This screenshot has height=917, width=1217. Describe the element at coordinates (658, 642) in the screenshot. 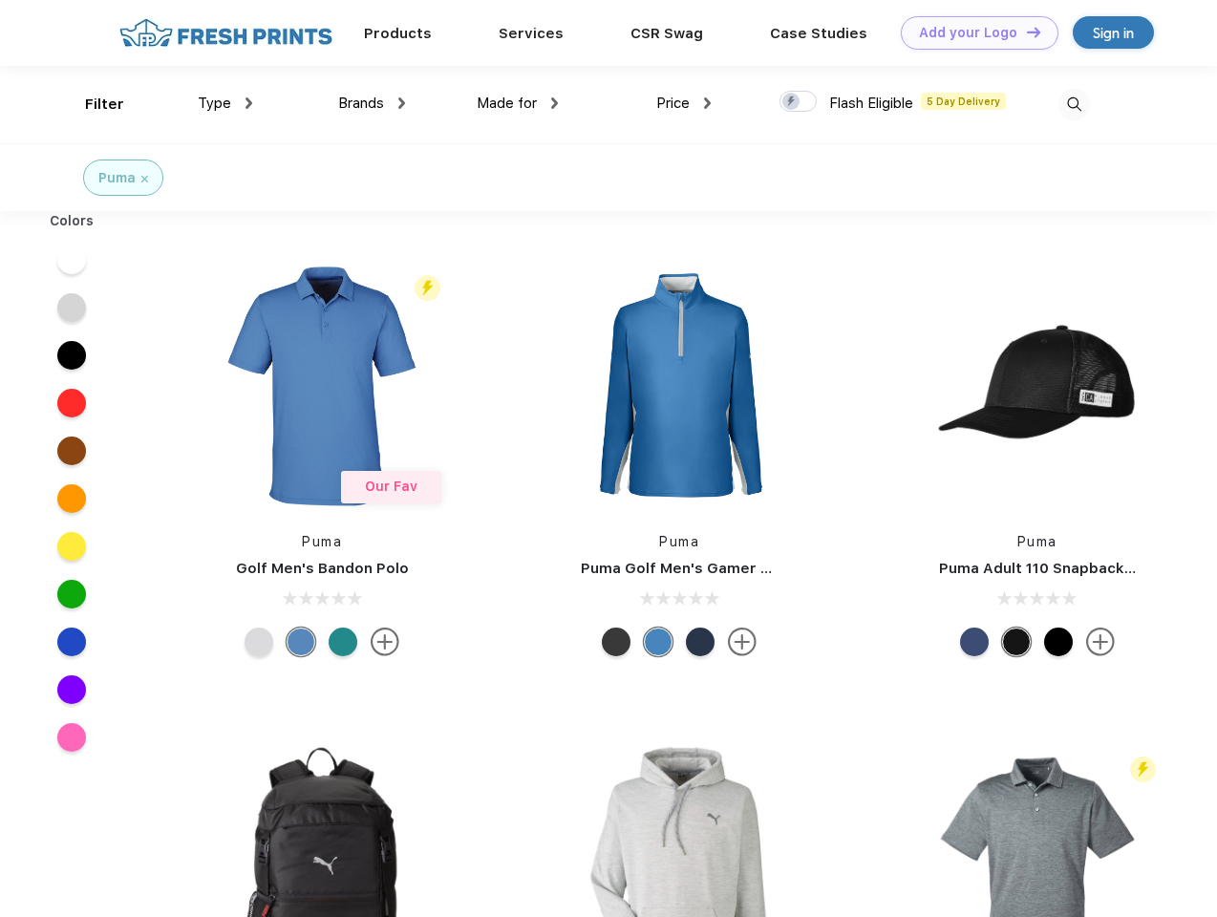

I see `div: Bright Cobalt` at that location.